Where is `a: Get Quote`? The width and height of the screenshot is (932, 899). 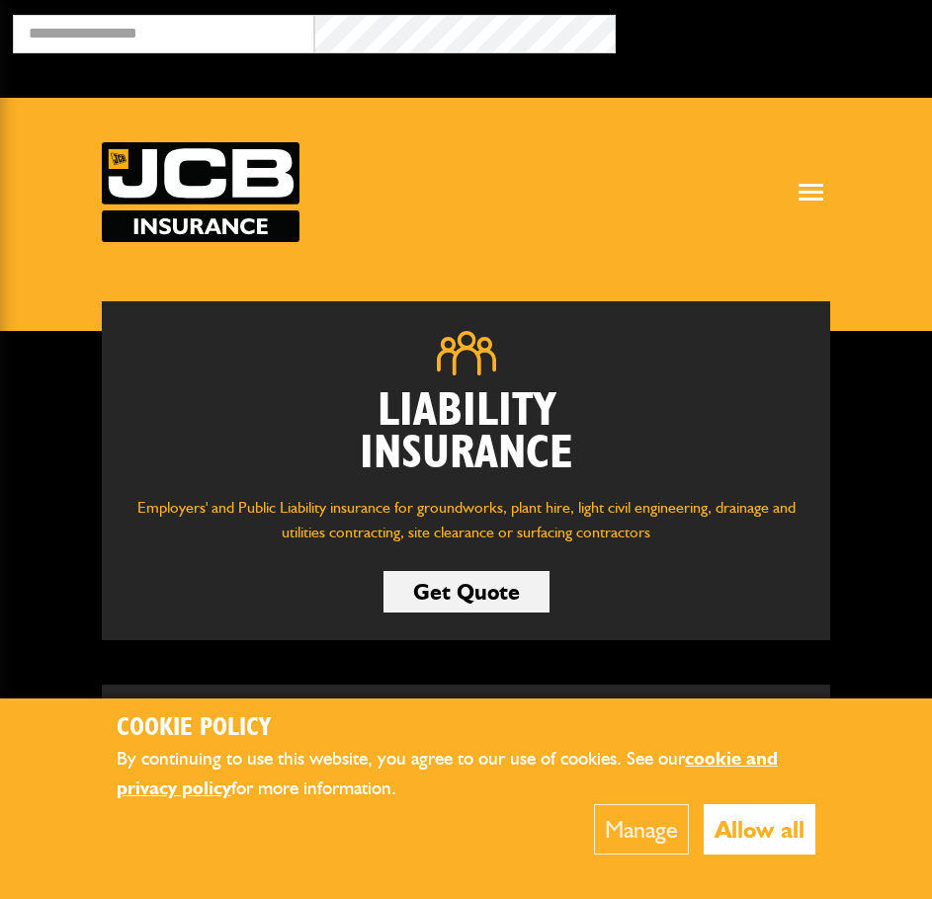
a: Get Quote is located at coordinates (466, 592).